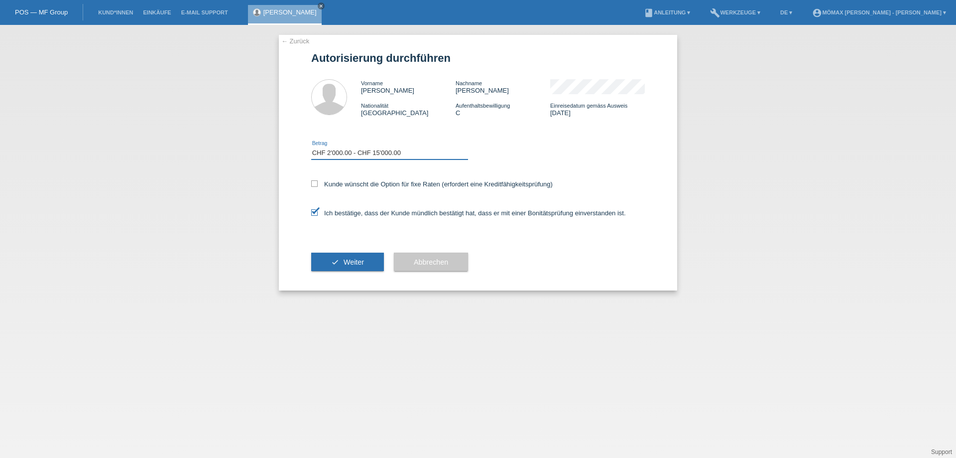  What do you see at coordinates (354, 262) in the screenshot?
I see `span: Weiter` at bounding box center [354, 262].